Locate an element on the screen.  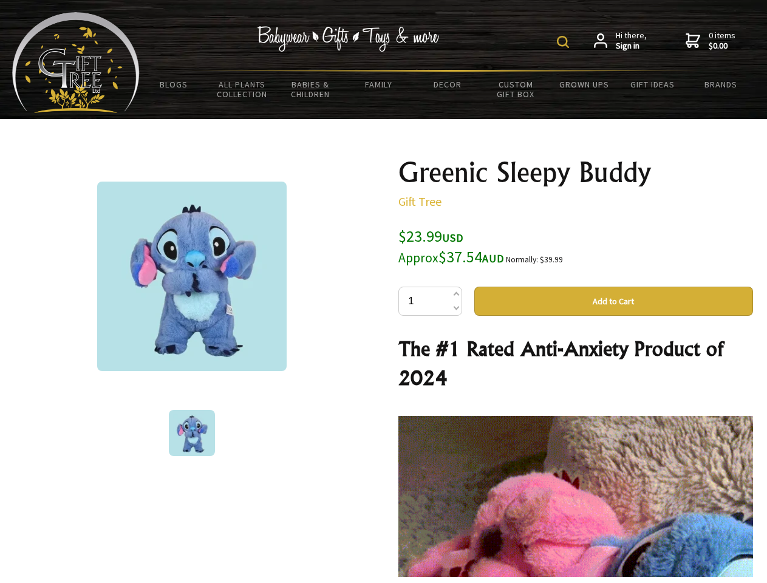
a: BLOGS is located at coordinates (174, 84).